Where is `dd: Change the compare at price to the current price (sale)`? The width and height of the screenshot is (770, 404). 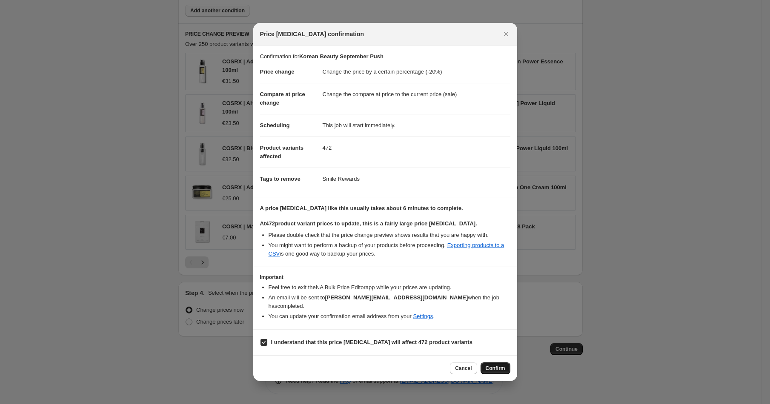
dd: Change the compare at price to the current price (sale) is located at coordinates (416, 94).